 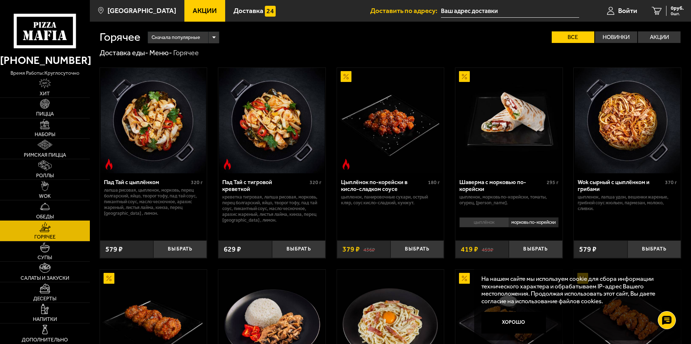 What do you see at coordinates (205, 10) in the screenshot?
I see `span: Акции` at bounding box center [205, 10].